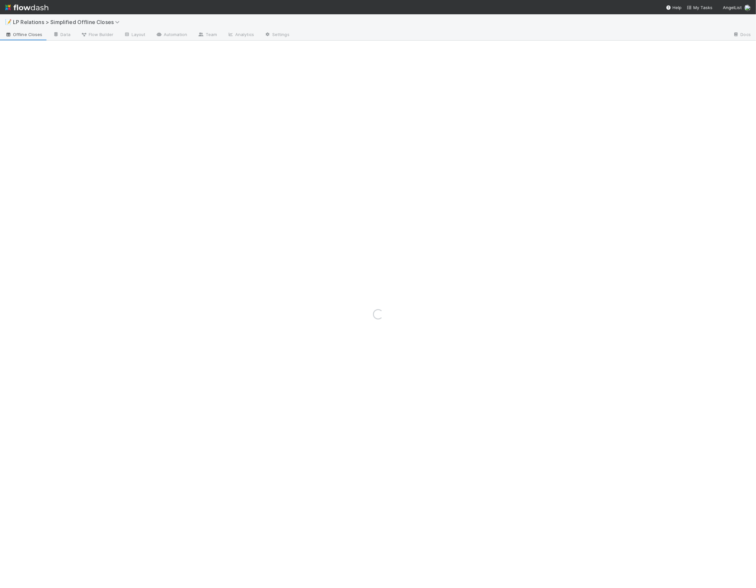  What do you see at coordinates (747, 8) in the screenshot?
I see `img: avatar_6177bb6d-328c-44fd-b6eb-4ffceaabafa4.png` at bounding box center [747, 8].